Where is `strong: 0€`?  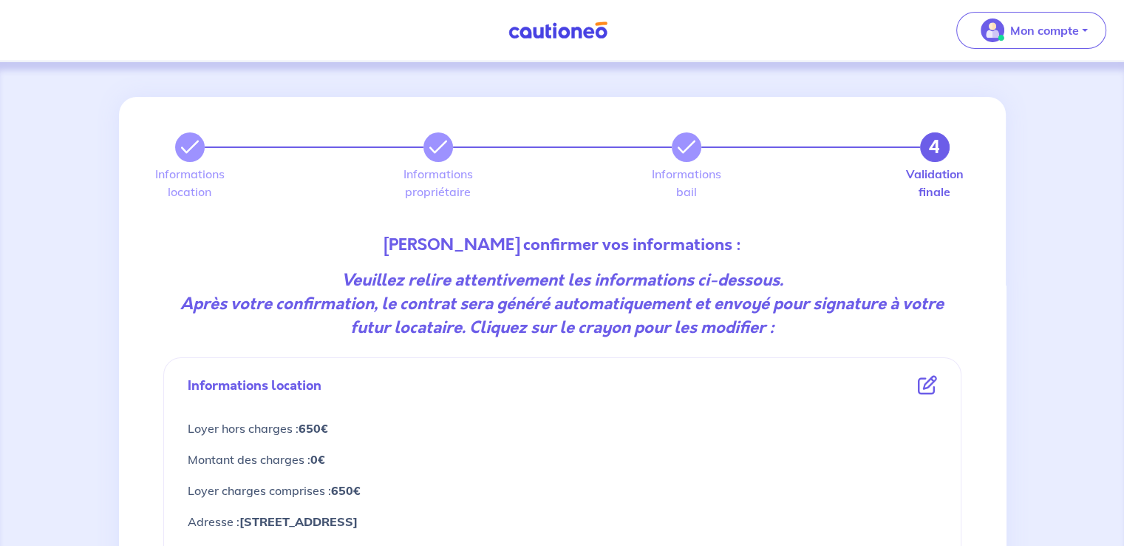
strong: 0€ is located at coordinates (318, 459).